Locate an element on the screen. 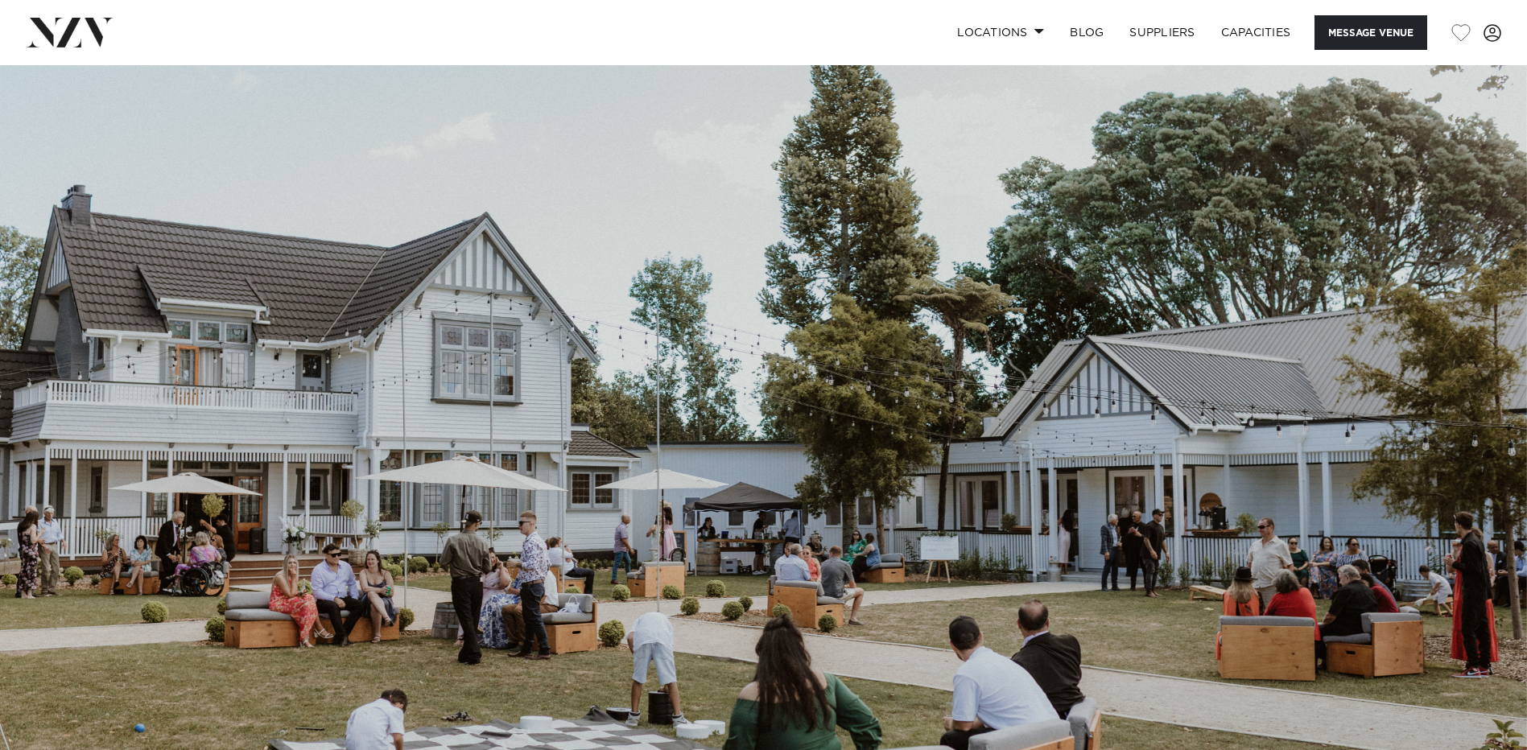 The width and height of the screenshot is (1527, 750). a: Capacities is located at coordinates (1256, 32).